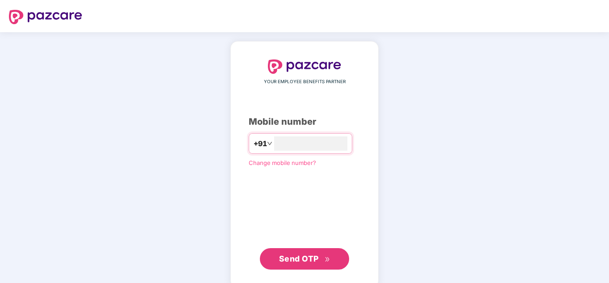 The image size is (609, 283). I want to click on span: +91, so click(260, 143).